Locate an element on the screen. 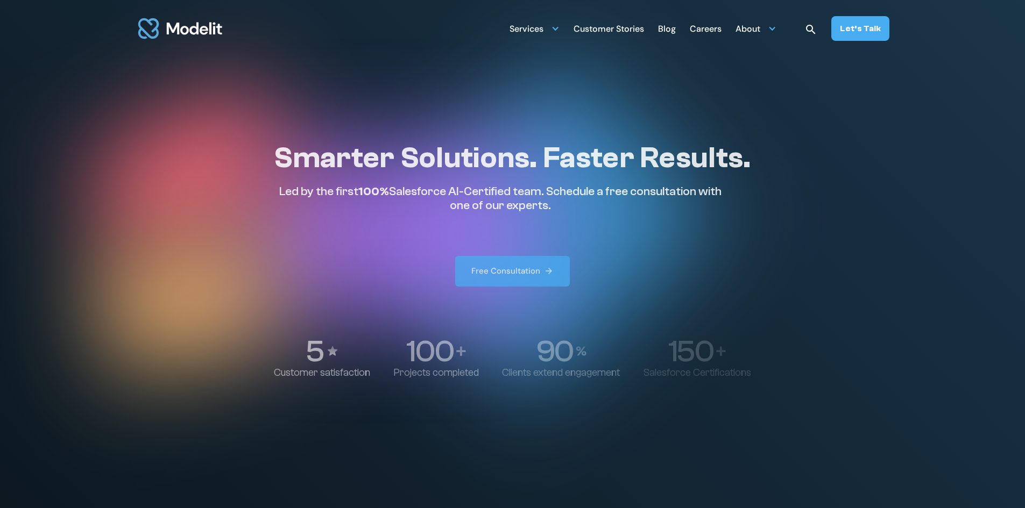 The image size is (1025, 508). h1: Smarter Solutions. Faster Results. is located at coordinates (512, 158).